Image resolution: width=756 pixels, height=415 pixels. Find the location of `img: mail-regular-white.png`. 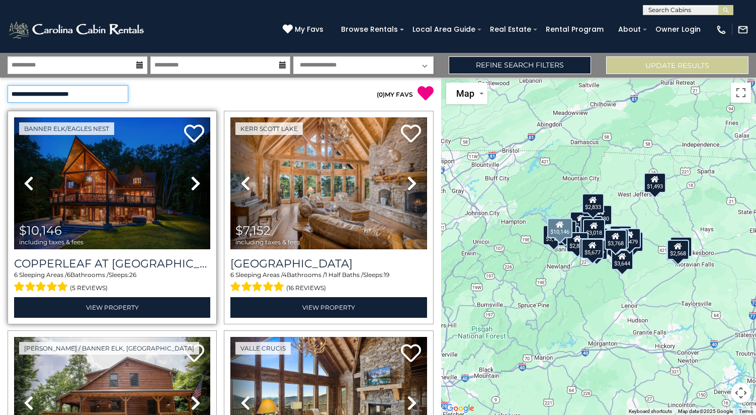

img: mail-regular-white.png is located at coordinates (743, 30).